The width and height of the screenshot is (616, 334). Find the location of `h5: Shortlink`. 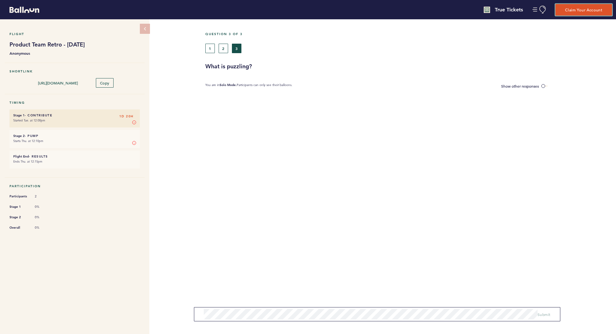

h5: Shortlink is located at coordinates (75, 71).